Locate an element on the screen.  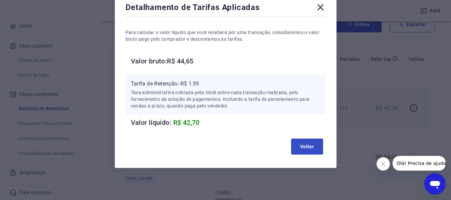
h6: Valor bruto: R$ 44,65 is located at coordinates (228, 61).